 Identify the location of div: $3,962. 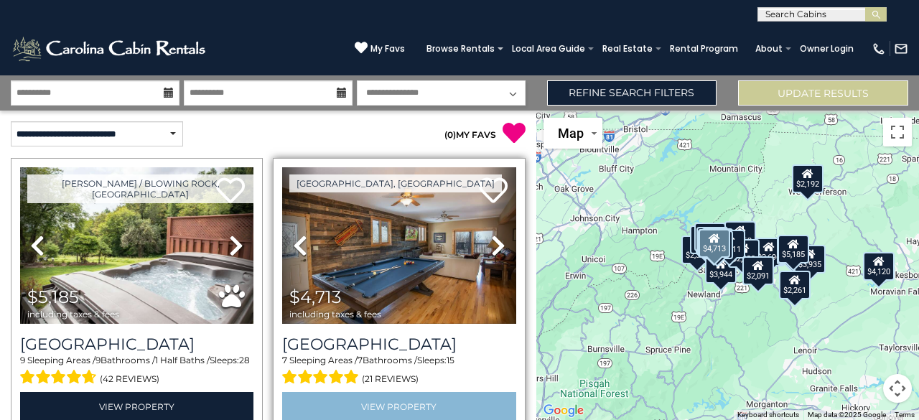
(741, 235).